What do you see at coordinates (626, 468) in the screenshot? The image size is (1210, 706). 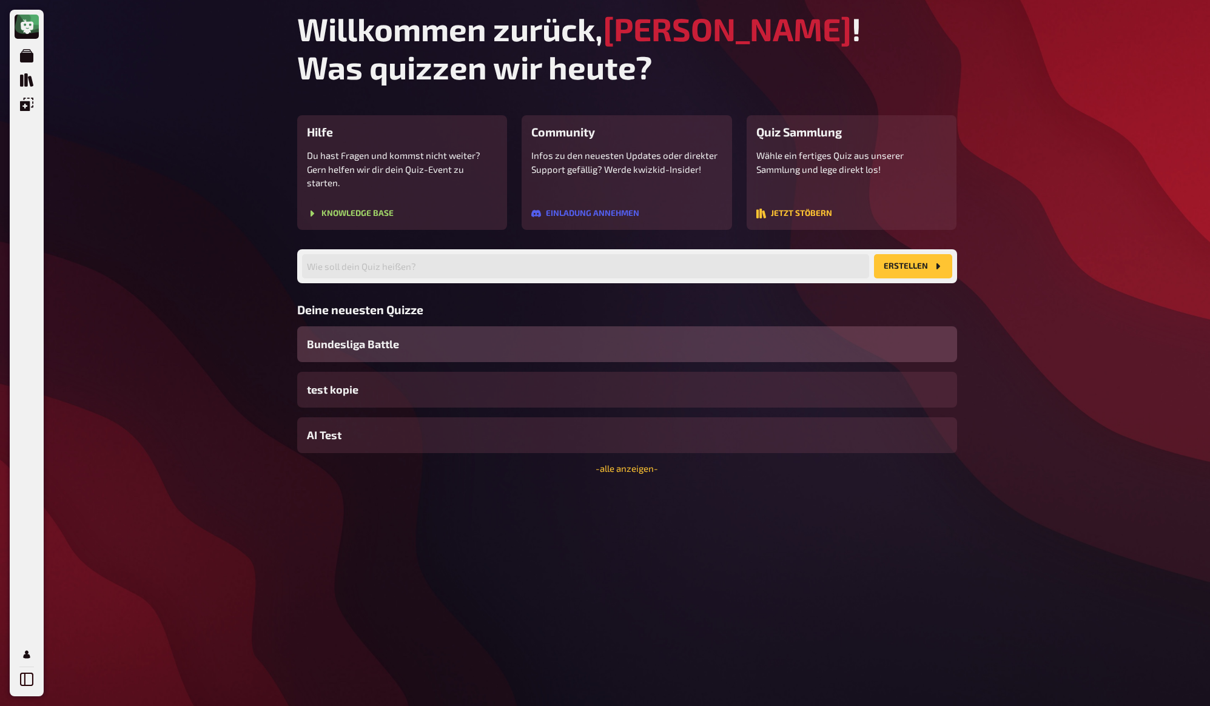 I see `a: -alle anzeigen-` at bounding box center [626, 468].